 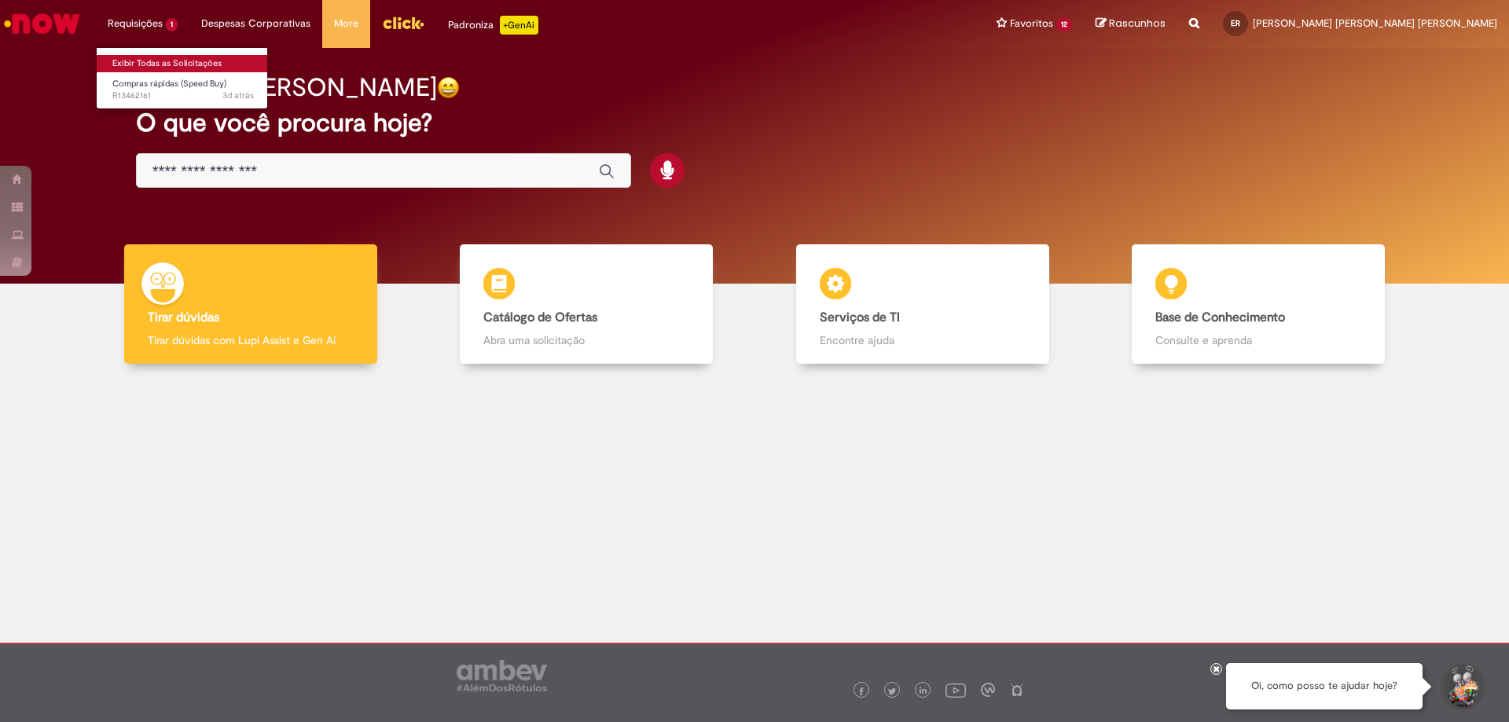 What do you see at coordinates (1461, 687) in the screenshot?
I see `button: Iniciar Conversa de Suporte` at bounding box center [1461, 687].